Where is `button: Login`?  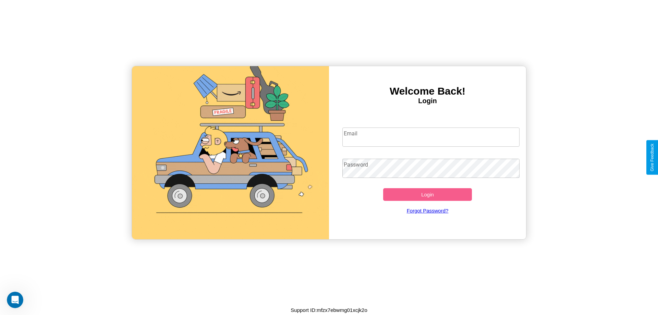 button: Login is located at coordinates (427, 194).